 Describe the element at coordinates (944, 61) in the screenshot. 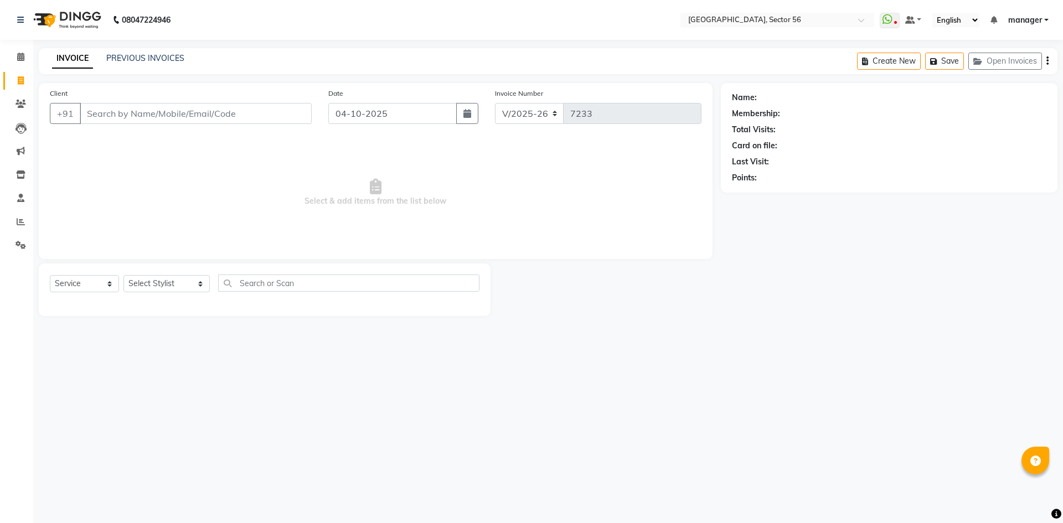

I see `button: Save` at that location.